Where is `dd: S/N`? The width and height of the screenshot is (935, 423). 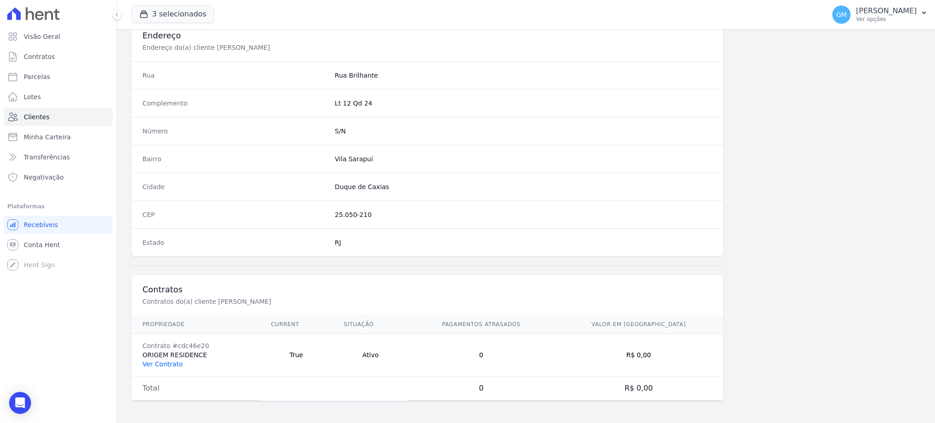
dd: S/N is located at coordinates (523, 131).